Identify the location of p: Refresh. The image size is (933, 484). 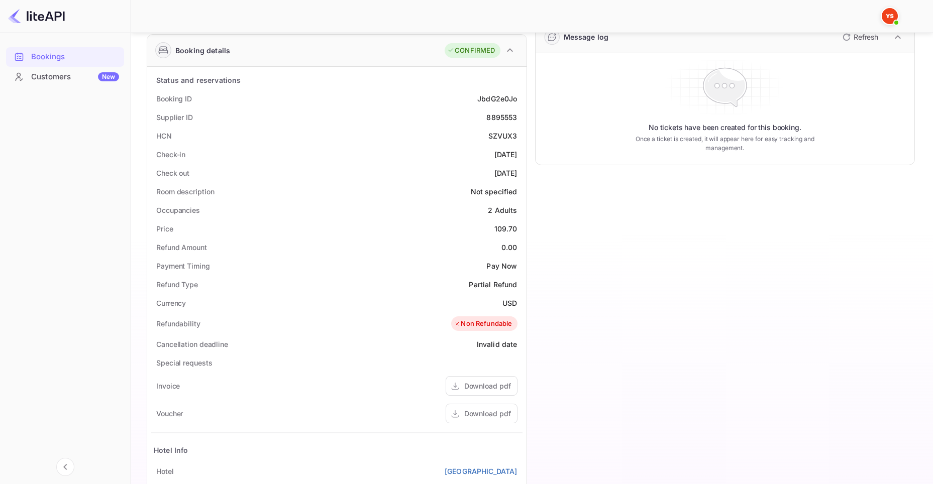
(865, 37).